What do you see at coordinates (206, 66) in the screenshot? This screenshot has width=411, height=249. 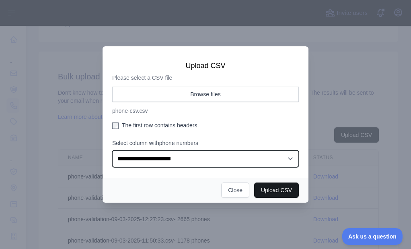 I see `h3: Upload CSV` at bounding box center [206, 66].